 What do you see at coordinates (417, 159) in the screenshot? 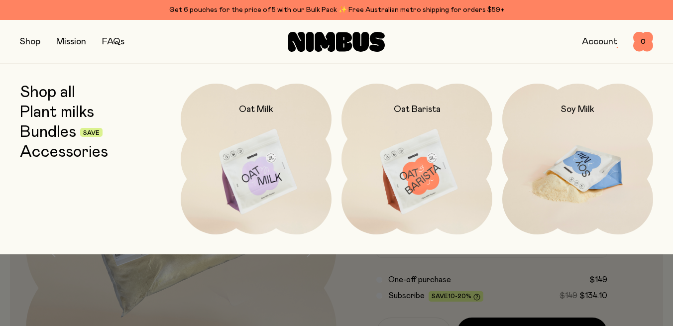
I see `a: Oat Barista` at bounding box center [417, 159].